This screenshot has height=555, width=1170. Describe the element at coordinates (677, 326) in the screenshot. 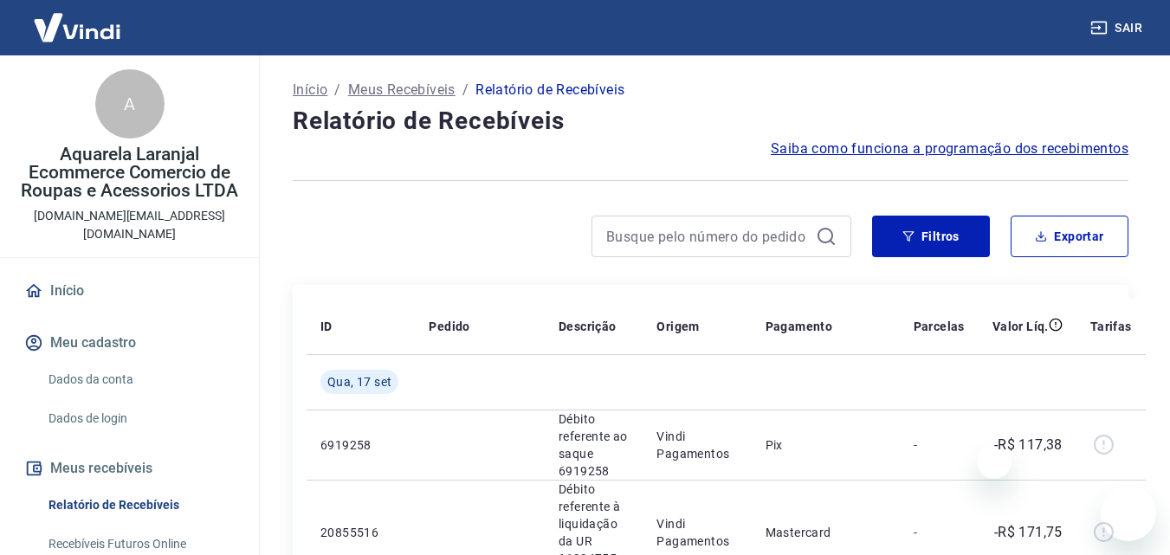

I see `p: Origem` at that location.